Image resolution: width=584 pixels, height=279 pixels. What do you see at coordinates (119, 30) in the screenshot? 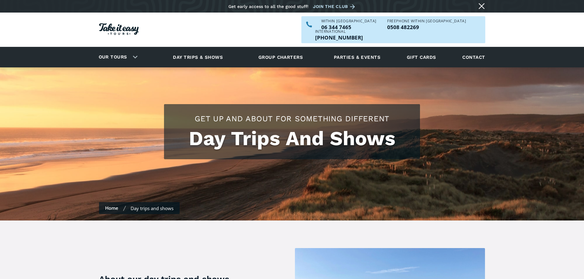
I see `a: Homepage` at bounding box center [119, 30].